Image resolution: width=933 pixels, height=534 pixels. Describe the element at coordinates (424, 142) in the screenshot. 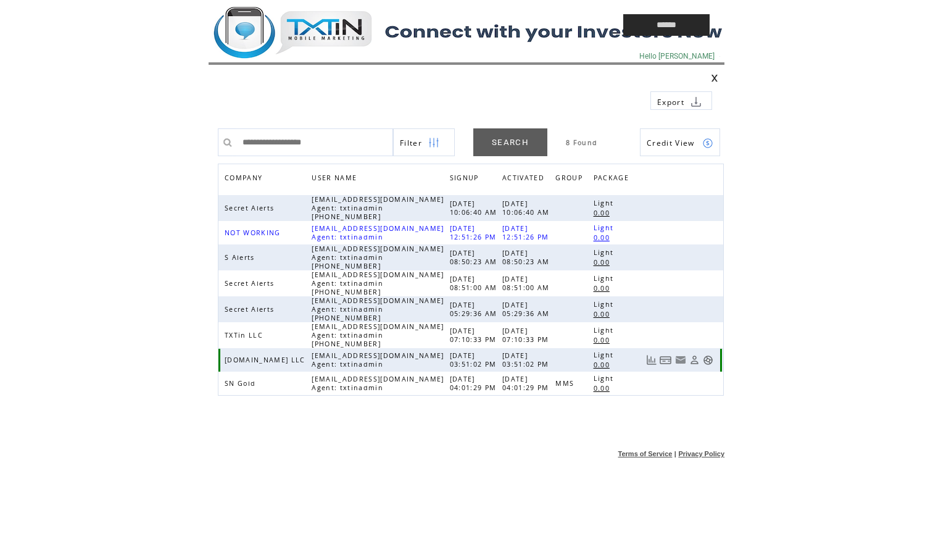

I see `a: Filter` at that location.